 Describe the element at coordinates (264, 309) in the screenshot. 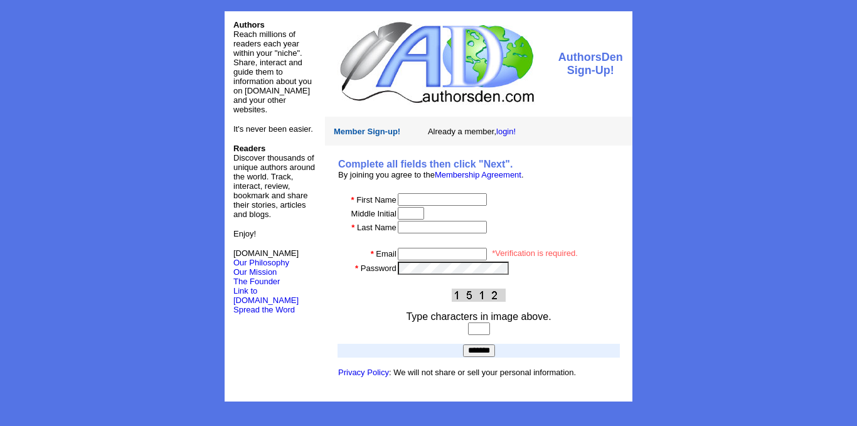

I see `font: Spread the Word` at that location.